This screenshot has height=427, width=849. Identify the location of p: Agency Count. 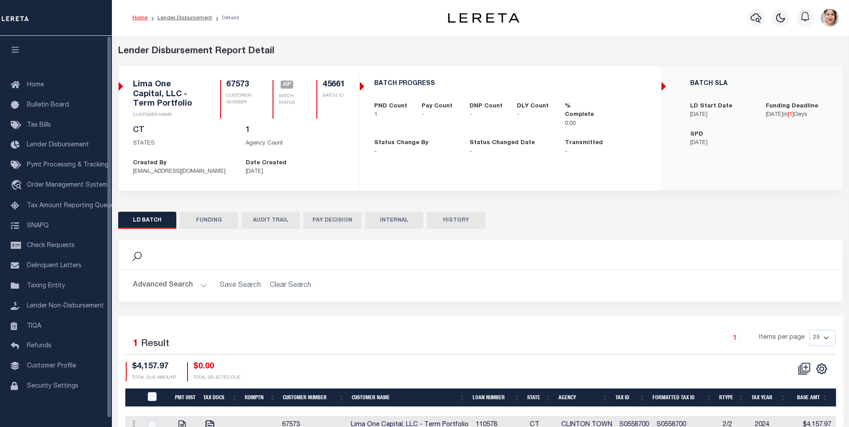
(295, 144).